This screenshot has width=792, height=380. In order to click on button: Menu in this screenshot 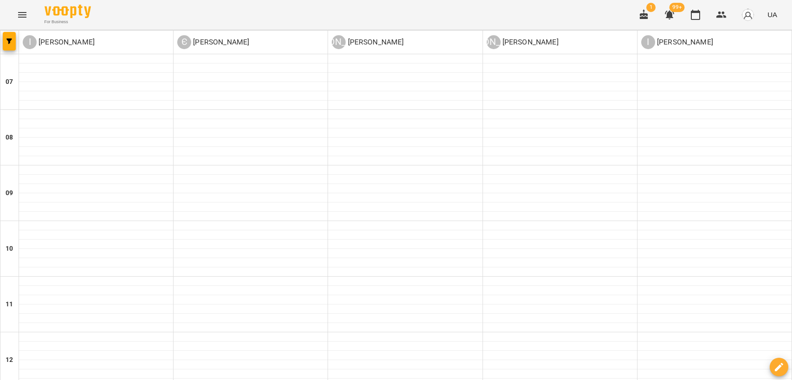, I will do `click(22, 15)`.